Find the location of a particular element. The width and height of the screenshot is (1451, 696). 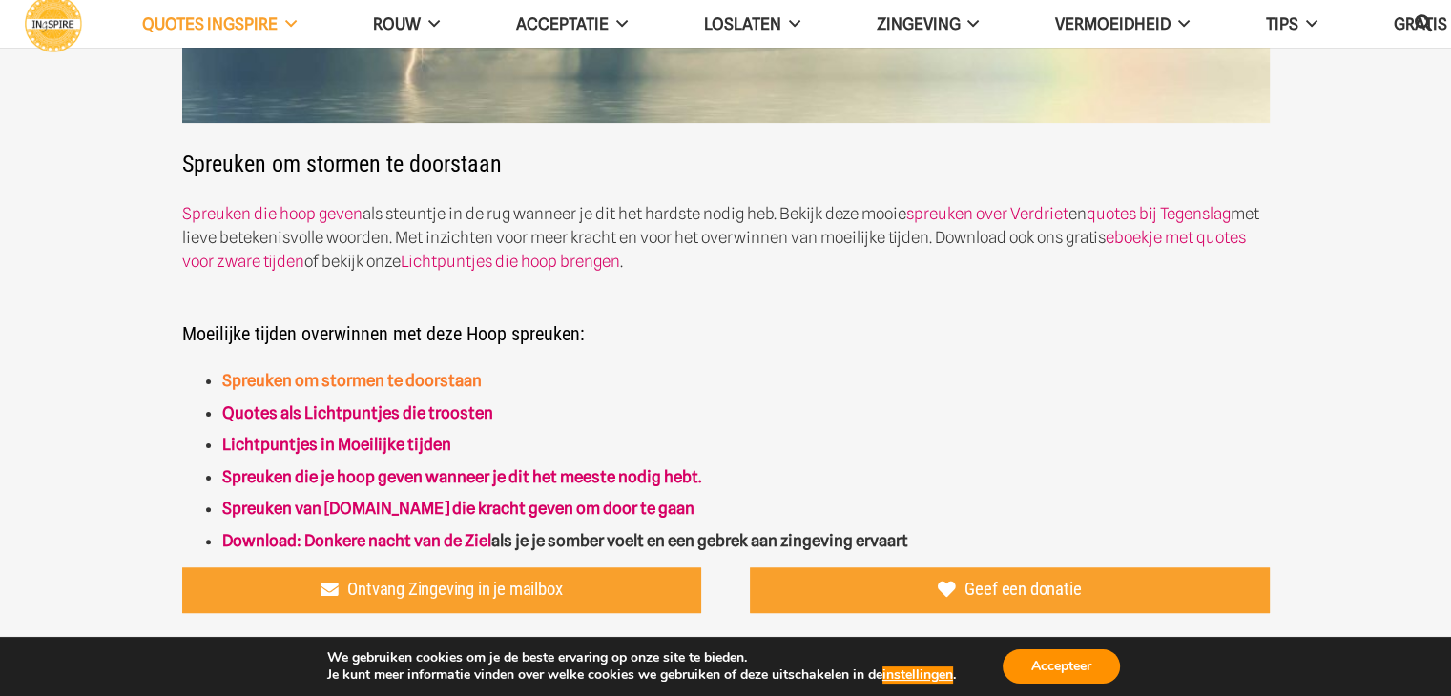

span: GRATIS is located at coordinates (1421, 24).